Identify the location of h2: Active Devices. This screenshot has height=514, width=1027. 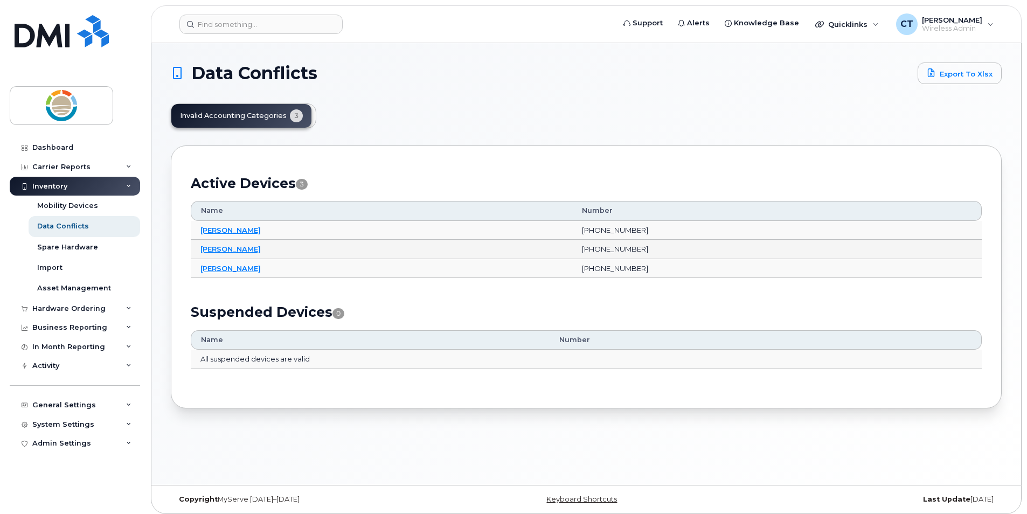
(586, 183).